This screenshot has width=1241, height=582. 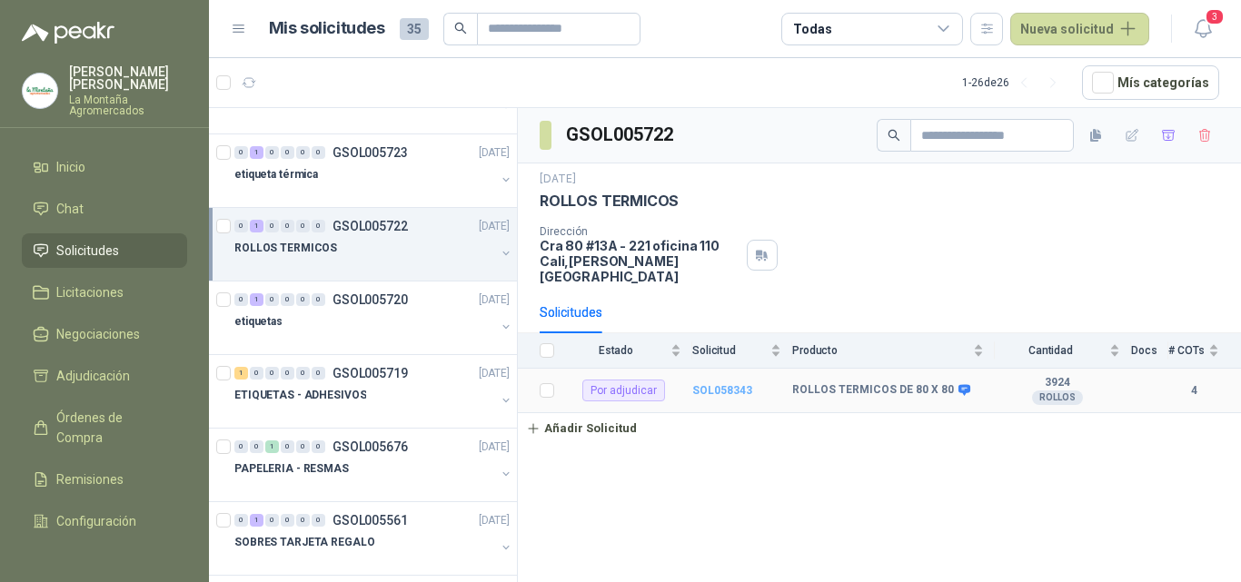 What do you see at coordinates (90, 292) in the screenshot?
I see `span: Licitaciones` at bounding box center [90, 292].